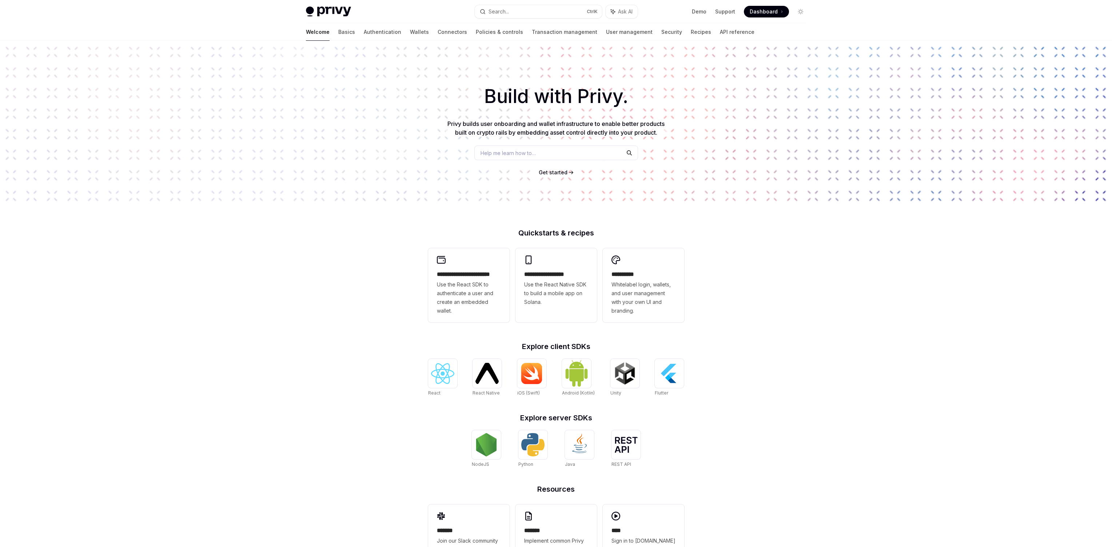 This screenshot has height=547, width=1112. Describe the element at coordinates (317, 32) in the screenshot. I see `a: Welcome` at that location.